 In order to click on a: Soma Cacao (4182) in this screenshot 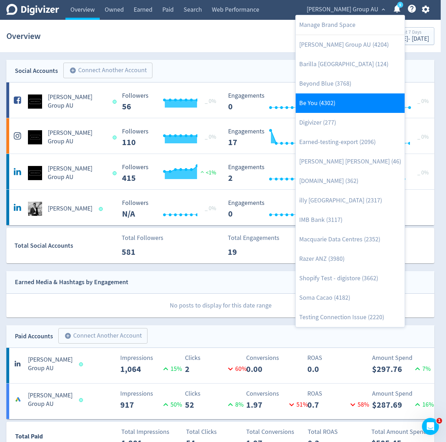, I will do `click(350, 298)`.